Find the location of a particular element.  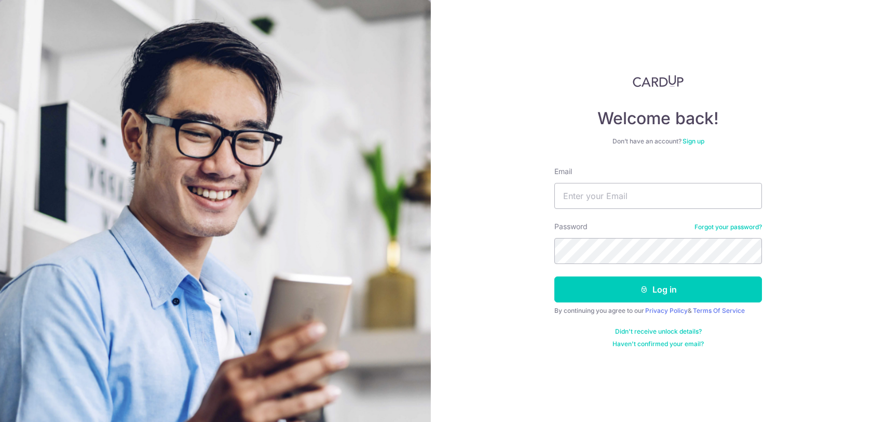

a: Forgot your password? is located at coordinates (728, 227).